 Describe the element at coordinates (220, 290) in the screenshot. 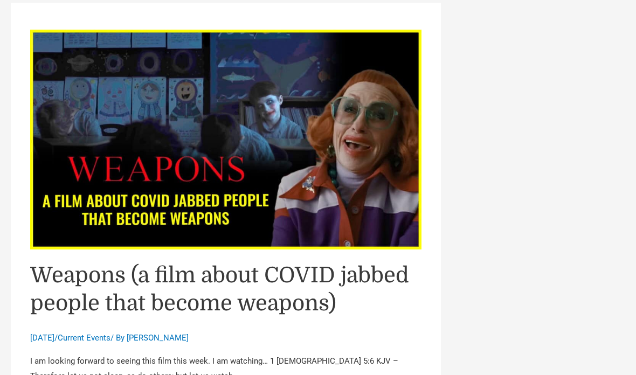

I see `a: Weapons (a film about COVID jabbed people that become weapons)` at that location.